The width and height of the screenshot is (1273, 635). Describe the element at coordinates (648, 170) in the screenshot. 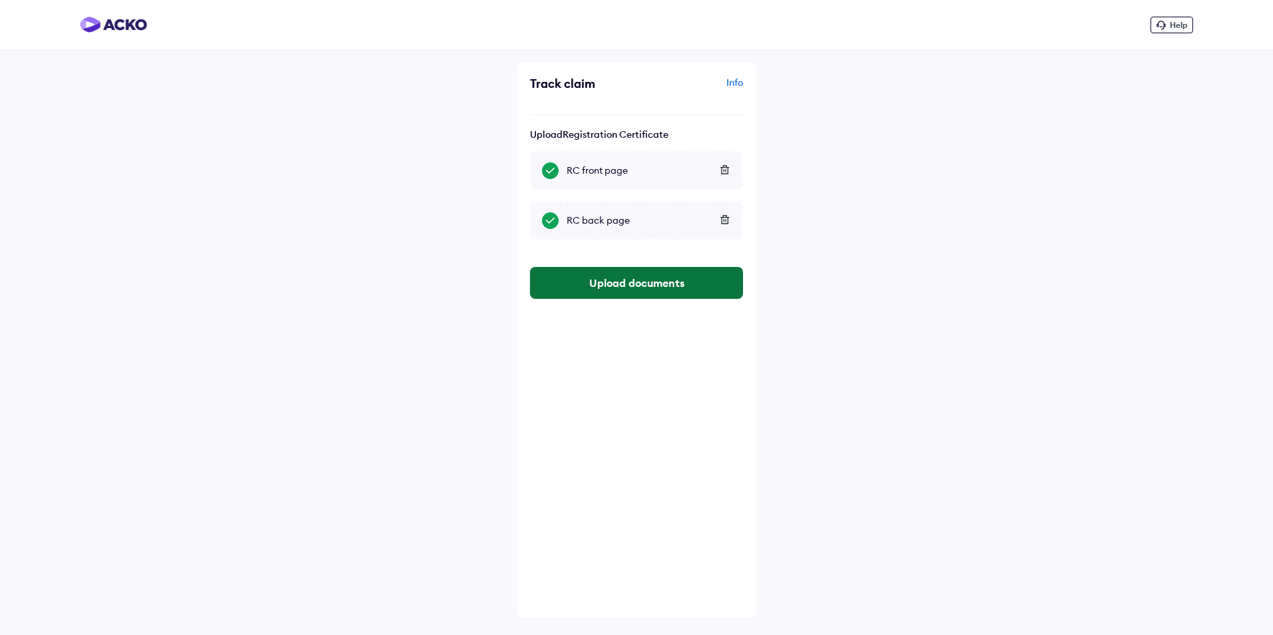

I see `div: RC front page` at that location.